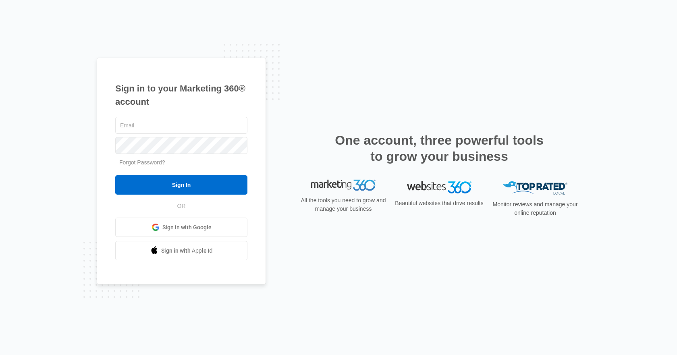 The height and width of the screenshot is (355, 677). Describe the element at coordinates (181, 185) in the screenshot. I see `input: Sign In` at that location.